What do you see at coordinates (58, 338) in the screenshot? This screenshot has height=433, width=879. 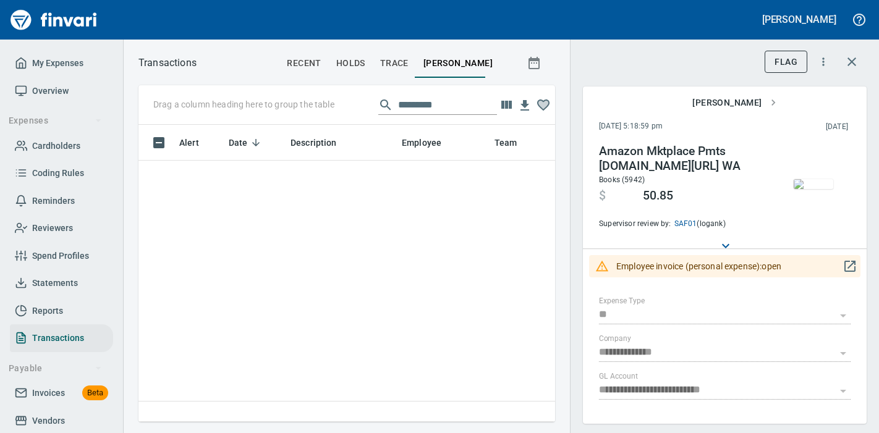 I see `span: Transactions` at bounding box center [58, 338].